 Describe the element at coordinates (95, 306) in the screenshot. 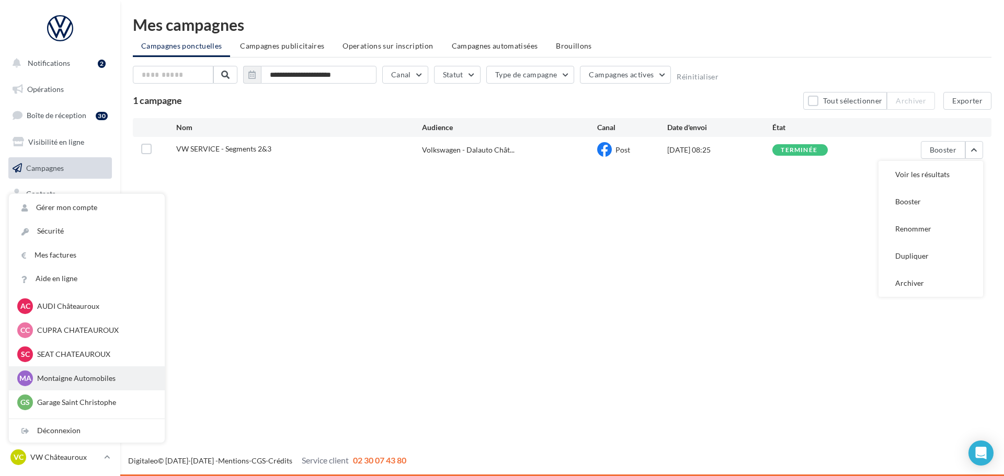

I see `p: AUDI Châteauroux` at that location.